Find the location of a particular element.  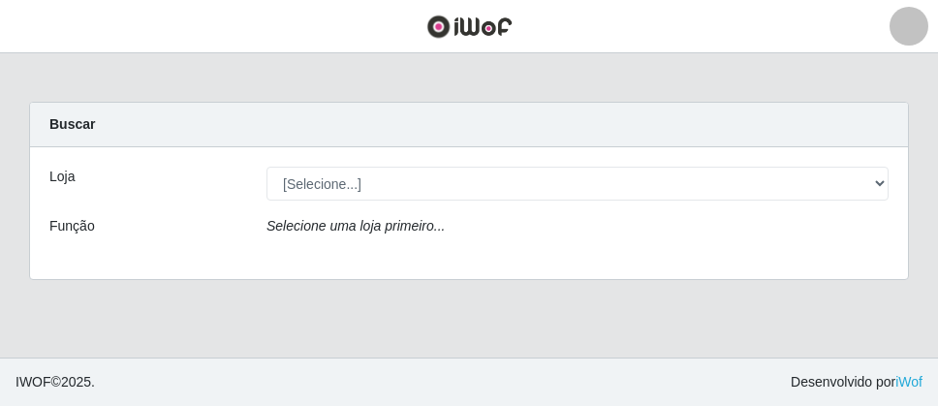

label: Loja is located at coordinates (62, 176).